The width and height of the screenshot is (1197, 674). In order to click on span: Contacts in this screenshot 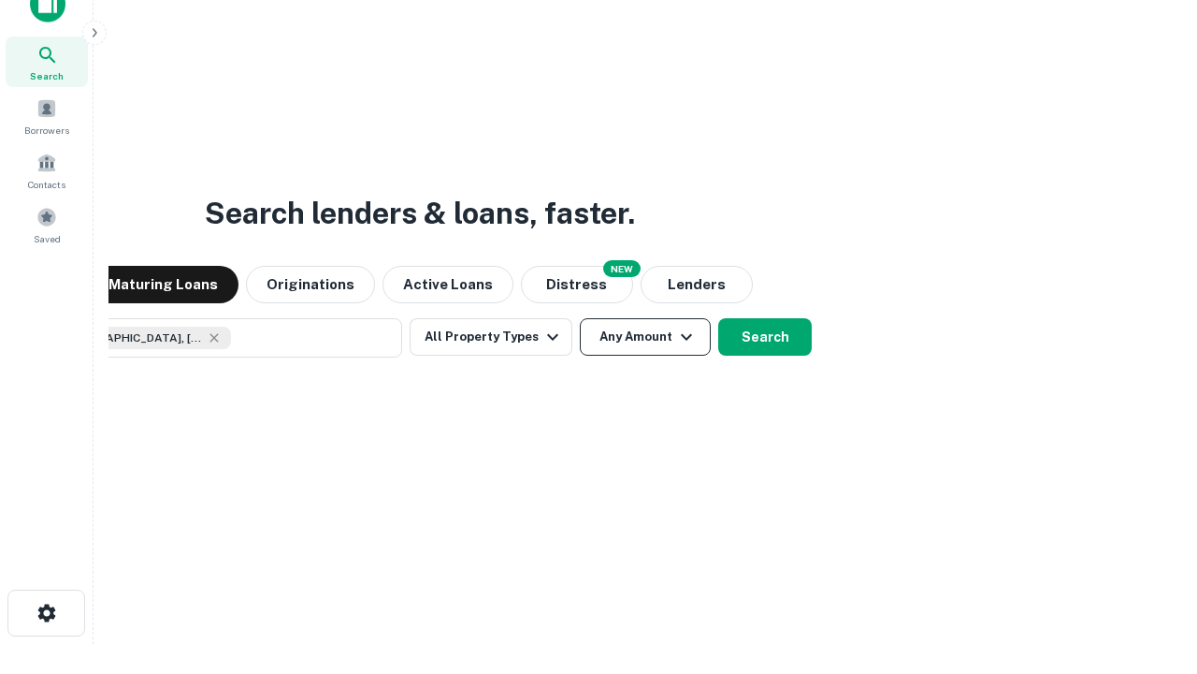, I will do `click(47, 184)`.